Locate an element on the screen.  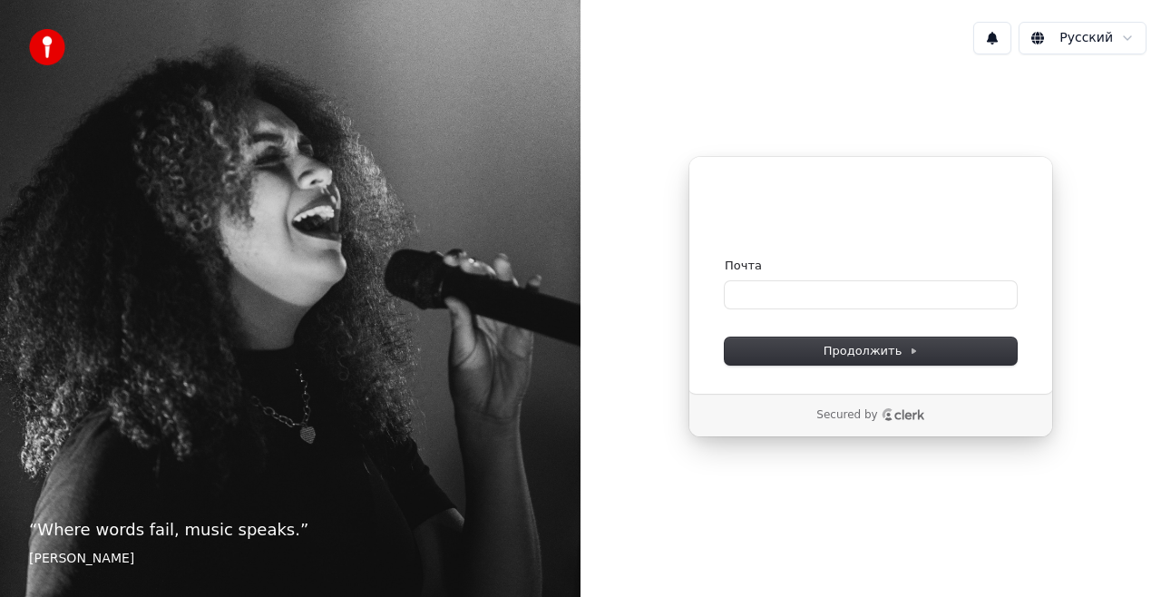
label: Почта is located at coordinates (743, 266).